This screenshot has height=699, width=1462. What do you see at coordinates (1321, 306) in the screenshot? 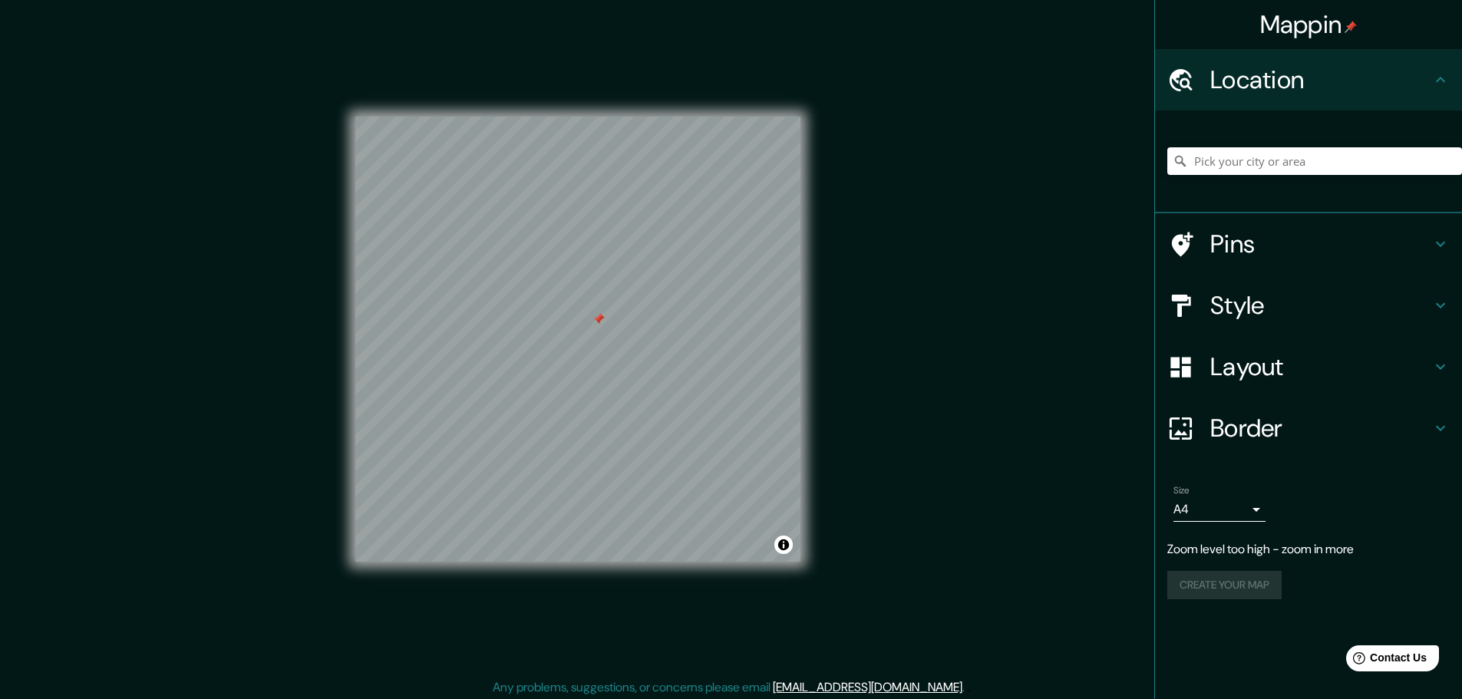
I see `h4: Style` at bounding box center [1321, 306].